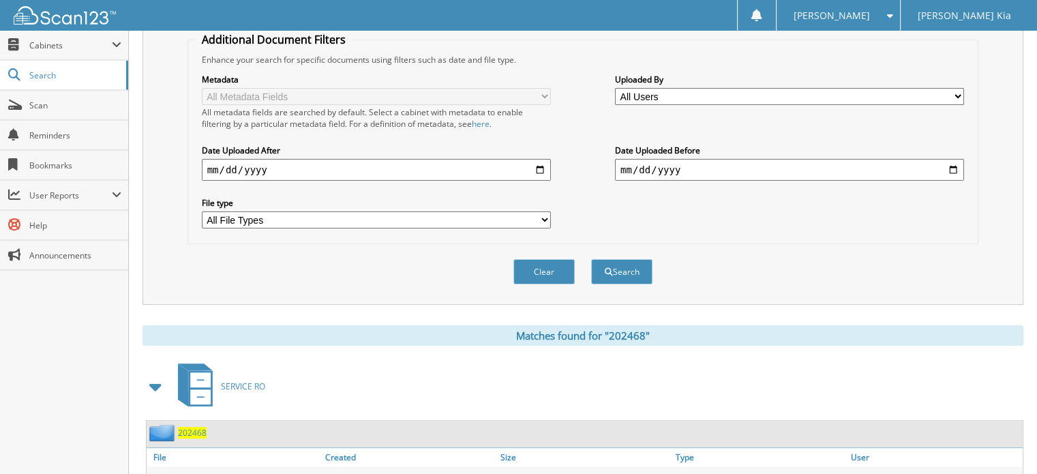  Describe the element at coordinates (376, 202) in the screenshot. I see `label: File type` at that location.